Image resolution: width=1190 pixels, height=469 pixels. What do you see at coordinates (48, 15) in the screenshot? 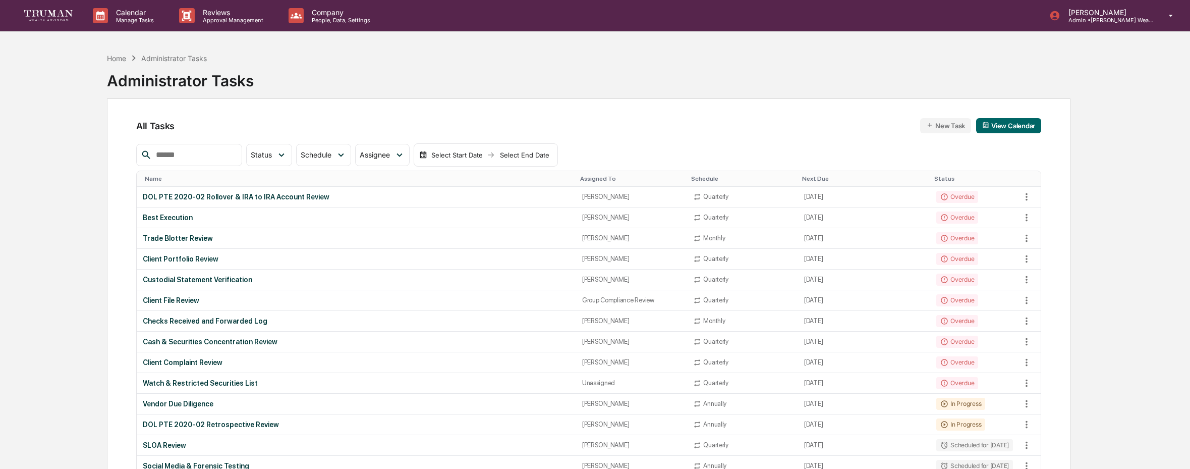
I see `img: logo` at bounding box center [48, 15].